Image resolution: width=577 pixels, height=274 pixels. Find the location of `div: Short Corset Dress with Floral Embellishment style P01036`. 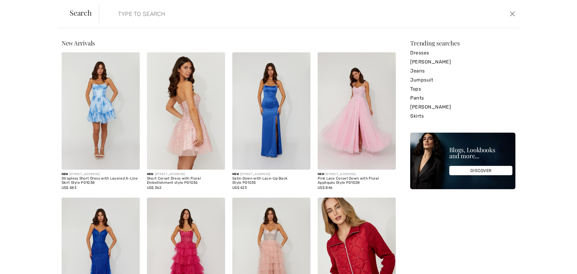

div: Short Corset Dress with Floral Embellishment style P01036 is located at coordinates (186, 180).